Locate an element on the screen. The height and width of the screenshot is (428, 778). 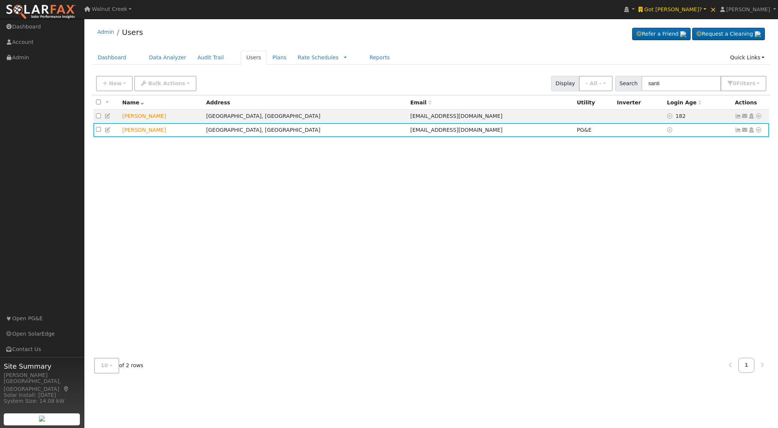
span: s is located at coordinates (754, 83).